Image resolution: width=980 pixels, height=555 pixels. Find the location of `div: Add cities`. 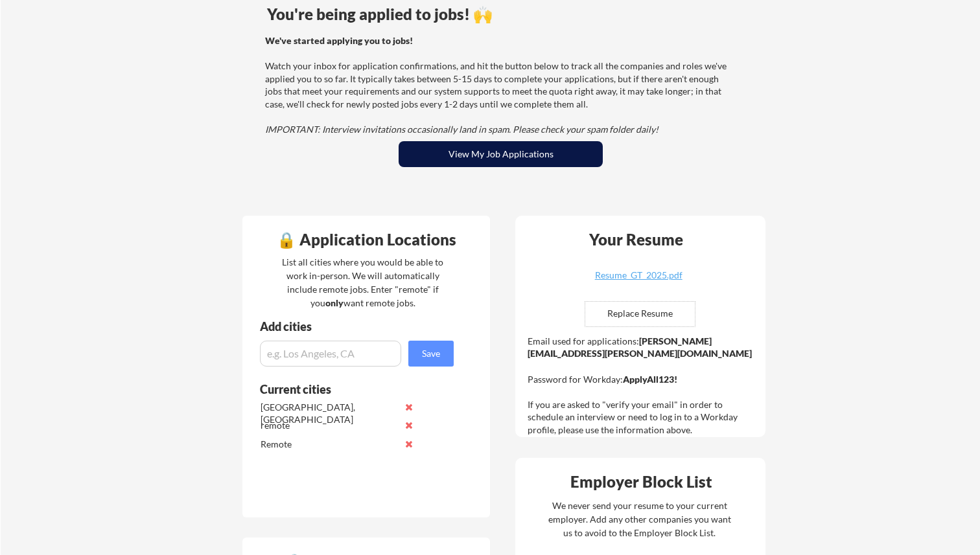

div: Add cities is located at coordinates (358, 327).